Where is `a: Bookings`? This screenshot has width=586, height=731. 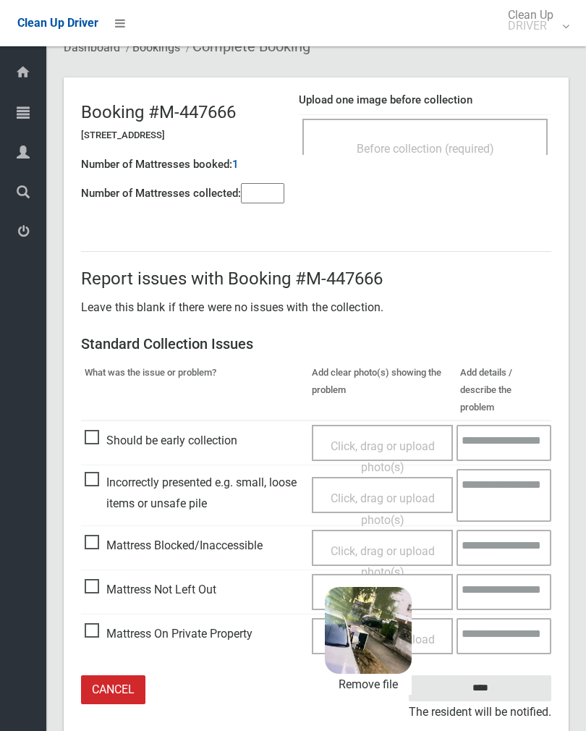
a: Bookings is located at coordinates (156, 47).